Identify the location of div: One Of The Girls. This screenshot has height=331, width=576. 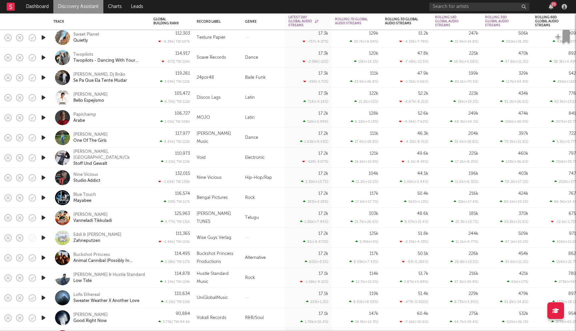
(90, 141).